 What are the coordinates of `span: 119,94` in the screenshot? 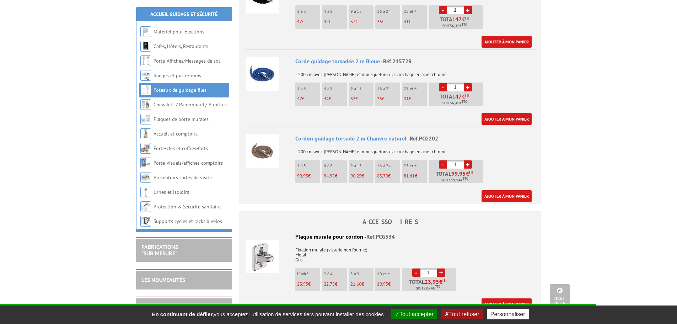 It's located at (454, 180).